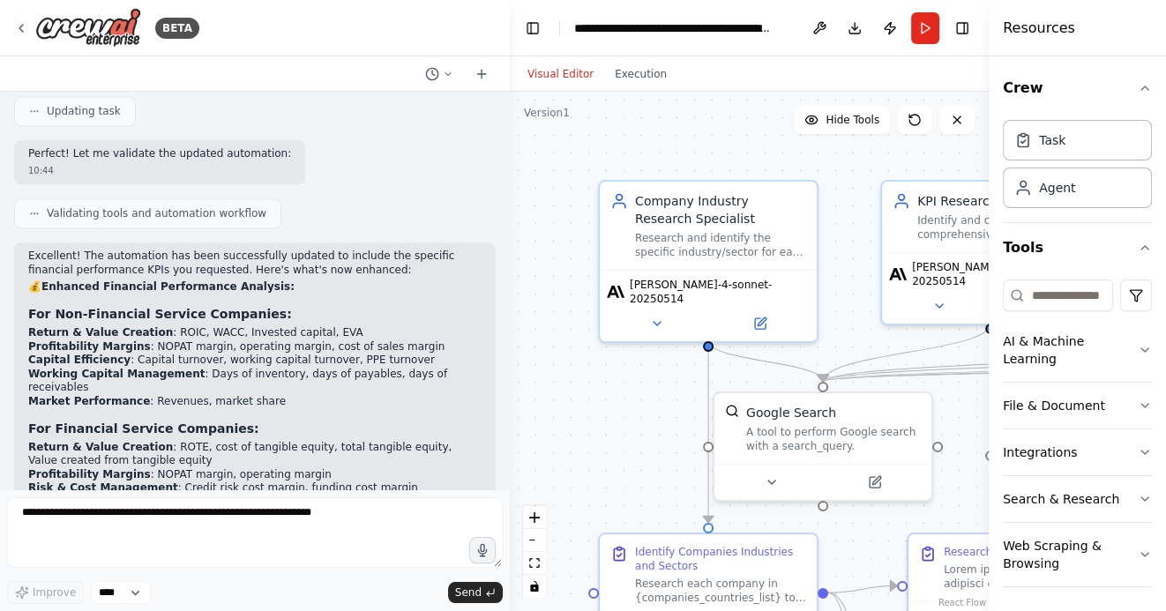 The height and width of the screenshot is (611, 1166). What do you see at coordinates (534, 541) in the screenshot?
I see `button: zoom out` at bounding box center [534, 541].